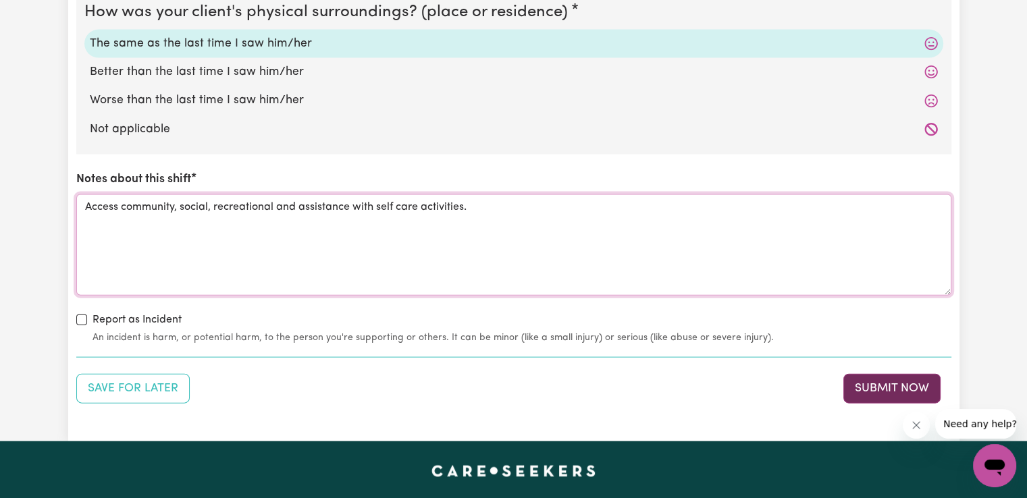 Image resolution: width=1027 pixels, height=498 pixels. Describe the element at coordinates (133, 389) in the screenshot. I see `button: Save your job report` at that location.